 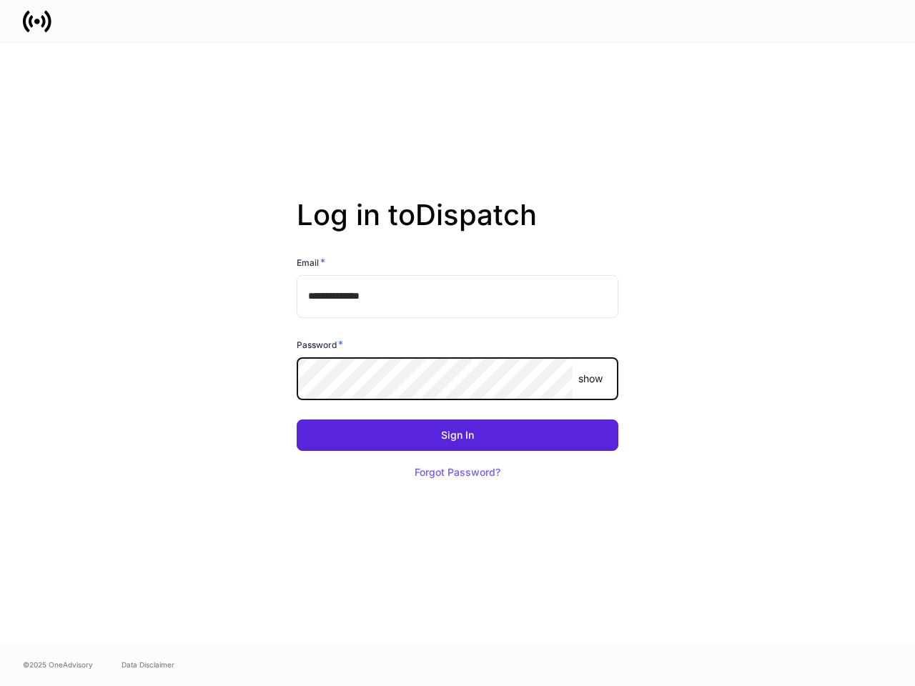 What do you see at coordinates (58, 665) in the screenshot?
I see `span: © 2025 OneAdvisory` at bounding box center [58, 665].